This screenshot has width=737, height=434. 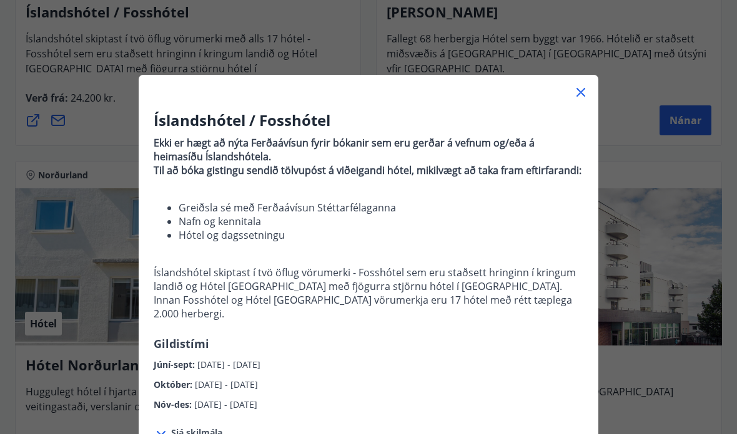 What do you see at coordinates (181, 344) in the screenshot?
I see `span: Gildistími` at bounding box center [181, 344].